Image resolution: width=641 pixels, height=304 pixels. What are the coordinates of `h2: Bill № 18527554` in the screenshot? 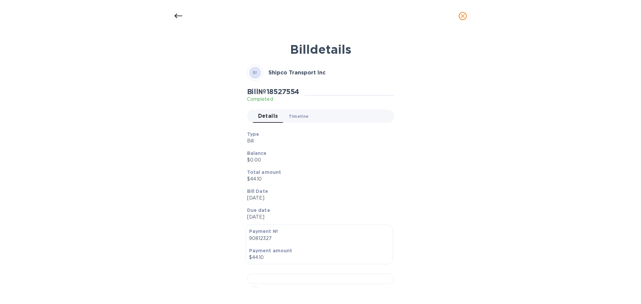 It's located at (273, 92).